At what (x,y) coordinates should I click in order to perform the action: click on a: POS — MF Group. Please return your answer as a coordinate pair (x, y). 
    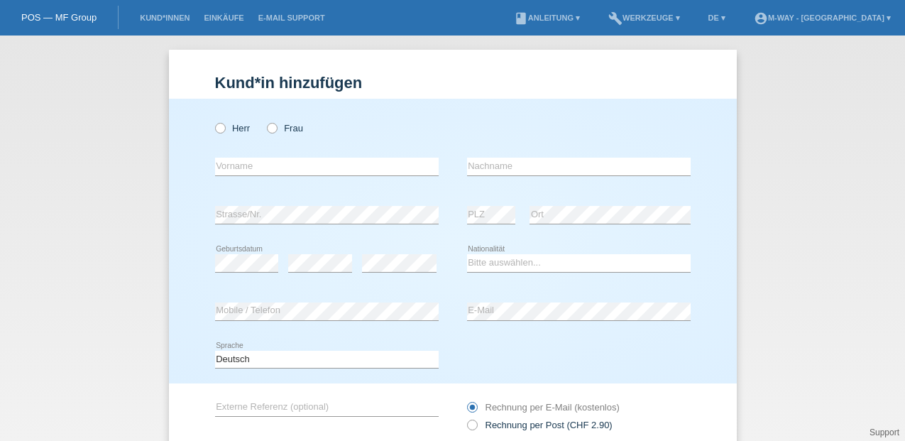
    Looking at the image, I should click on (59, 17).